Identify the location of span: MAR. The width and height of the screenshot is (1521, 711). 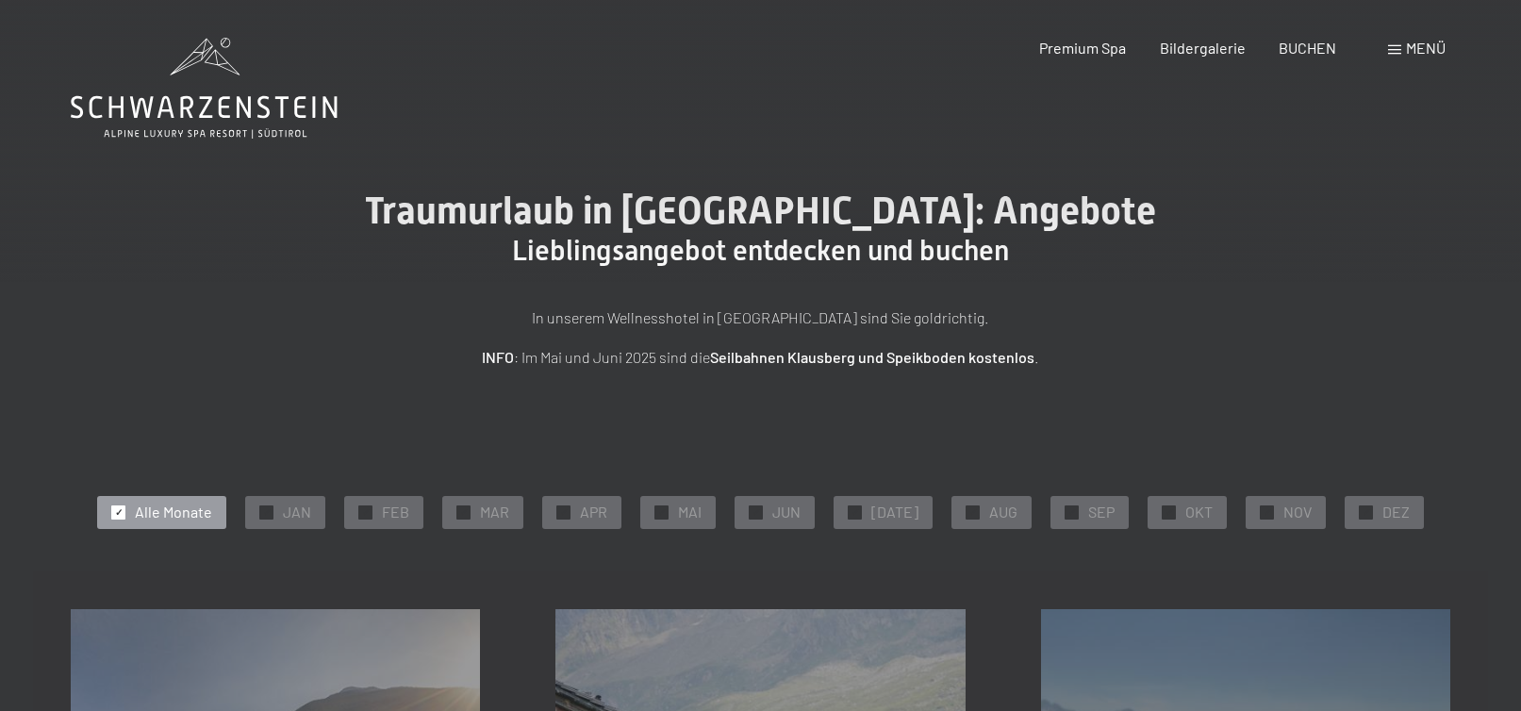
(494, 512).